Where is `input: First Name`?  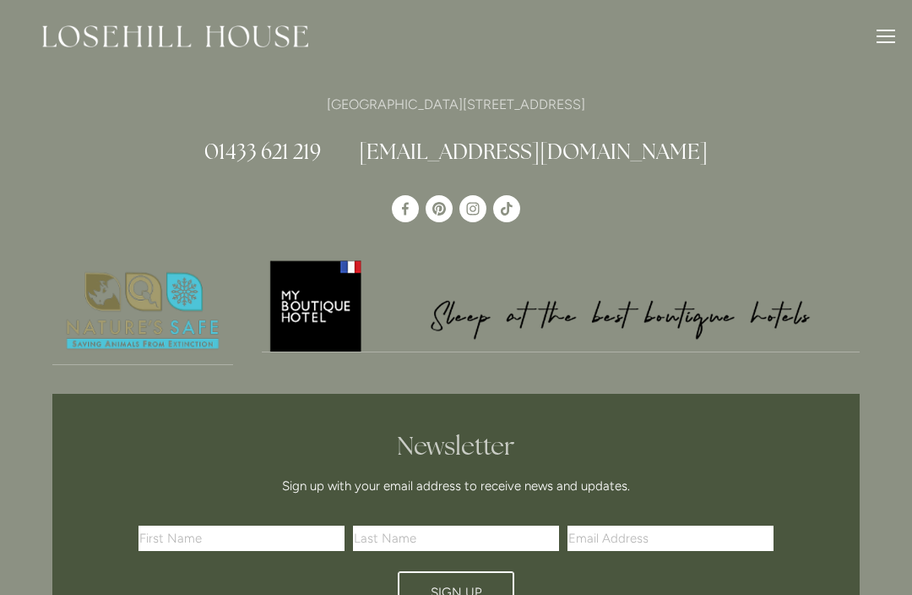
input: First Name is located at coordinates (242, 538).